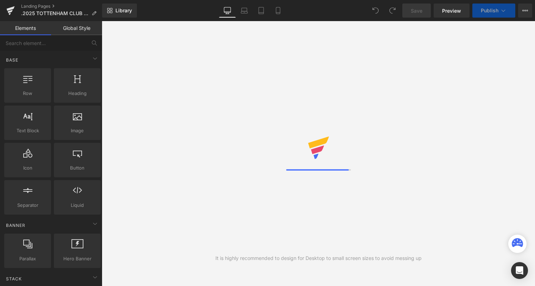 The width and height of the screenshot is (535, 286). What do you see at coordinates (27, 259) in the screenshot?
I see `span: Parallax` at bounding box center [27, 259].